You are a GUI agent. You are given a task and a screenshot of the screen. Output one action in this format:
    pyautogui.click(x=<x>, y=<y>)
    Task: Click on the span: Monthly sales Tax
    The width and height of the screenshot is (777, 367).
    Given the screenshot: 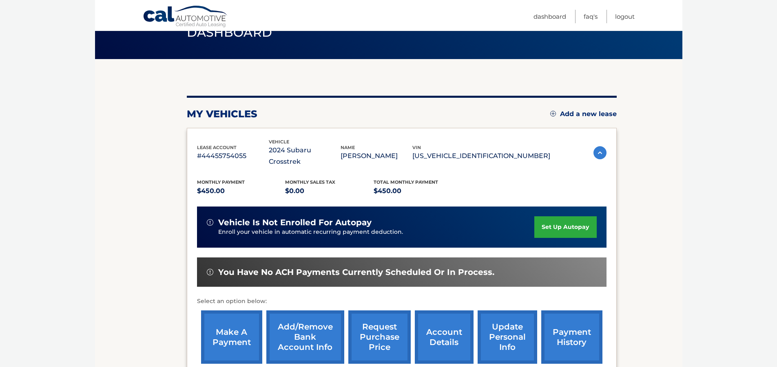 What is the action you would take?
    pyautogui.click(x=310, y=182)
    